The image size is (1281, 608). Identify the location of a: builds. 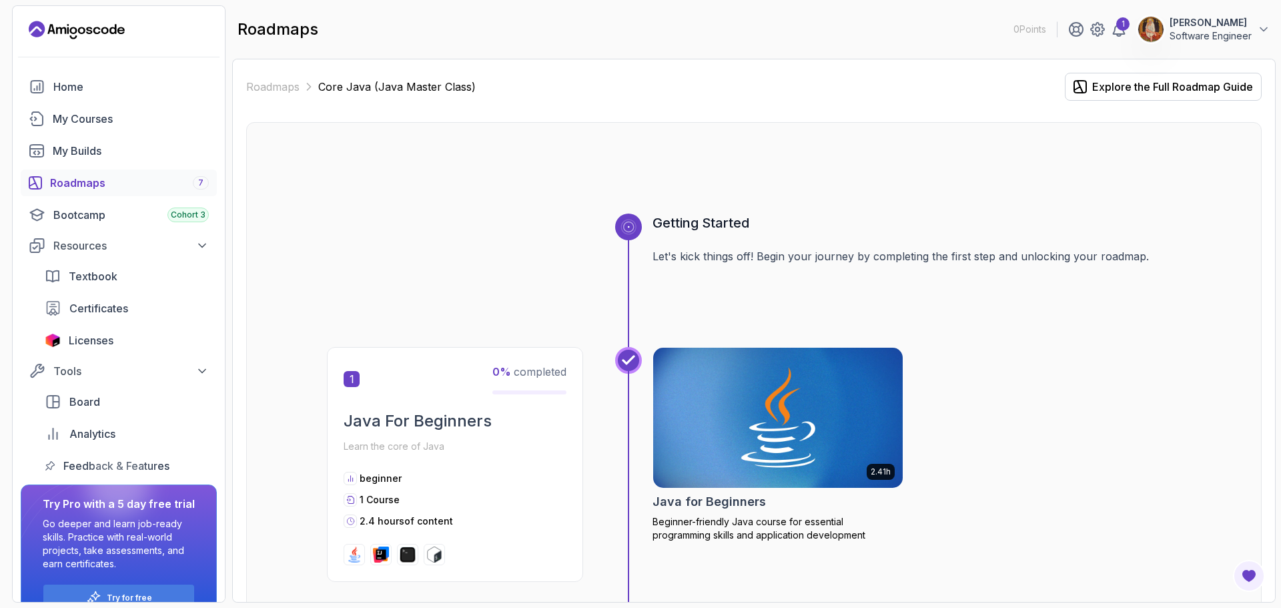
(119, 151).